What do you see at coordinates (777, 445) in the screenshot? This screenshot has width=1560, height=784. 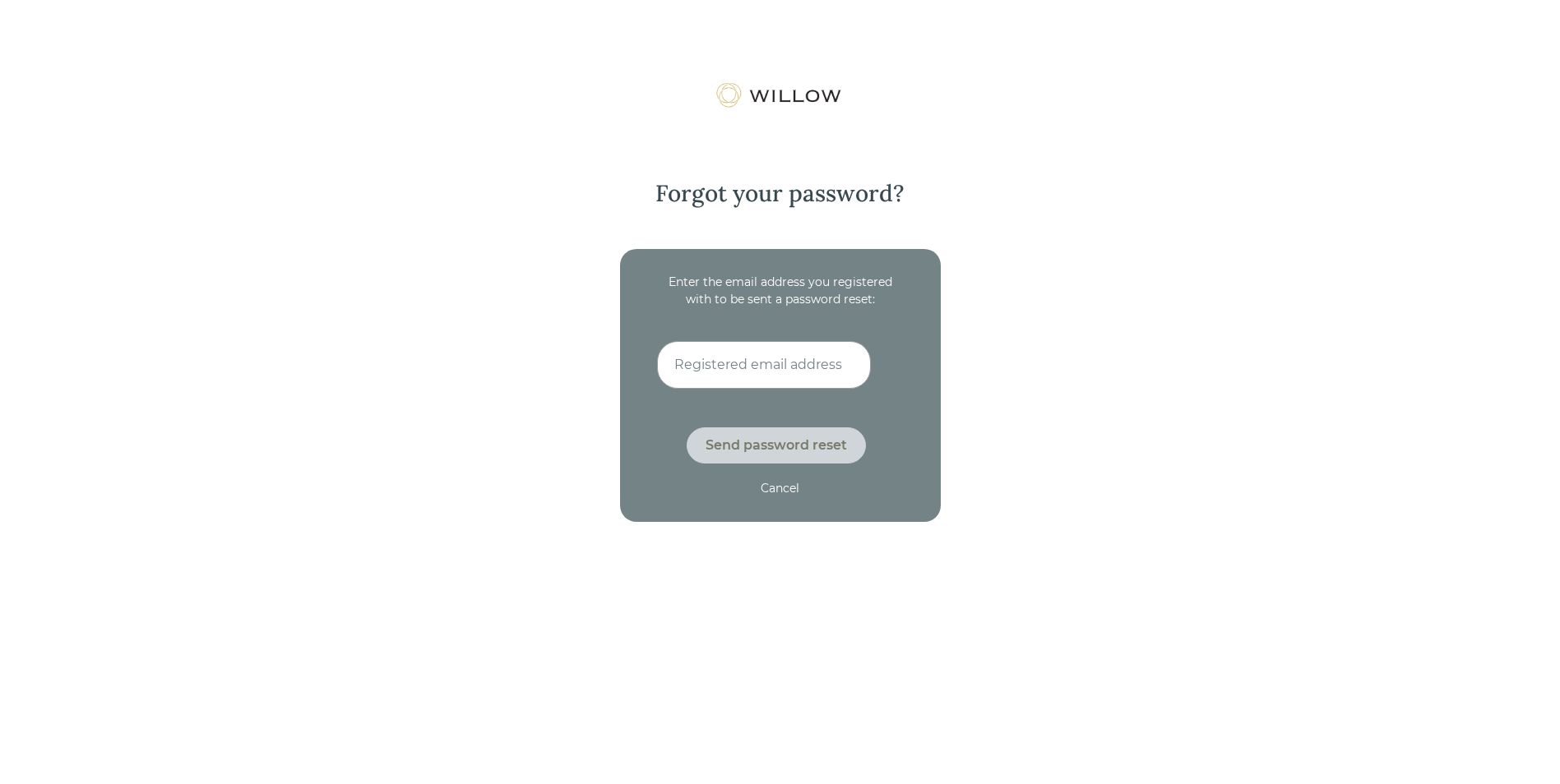 I see `button: Send password reset` at bounding box center [777, 445].